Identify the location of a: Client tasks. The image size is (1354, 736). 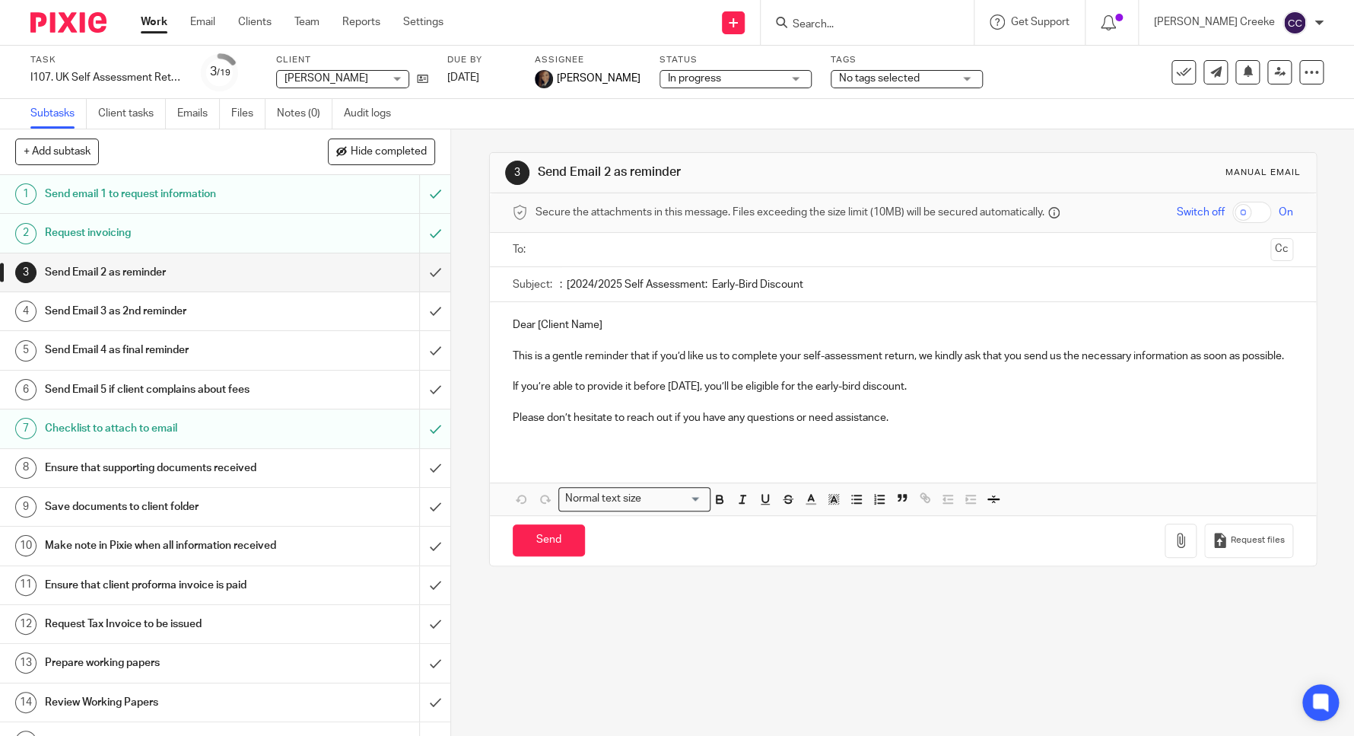
(132, 113).